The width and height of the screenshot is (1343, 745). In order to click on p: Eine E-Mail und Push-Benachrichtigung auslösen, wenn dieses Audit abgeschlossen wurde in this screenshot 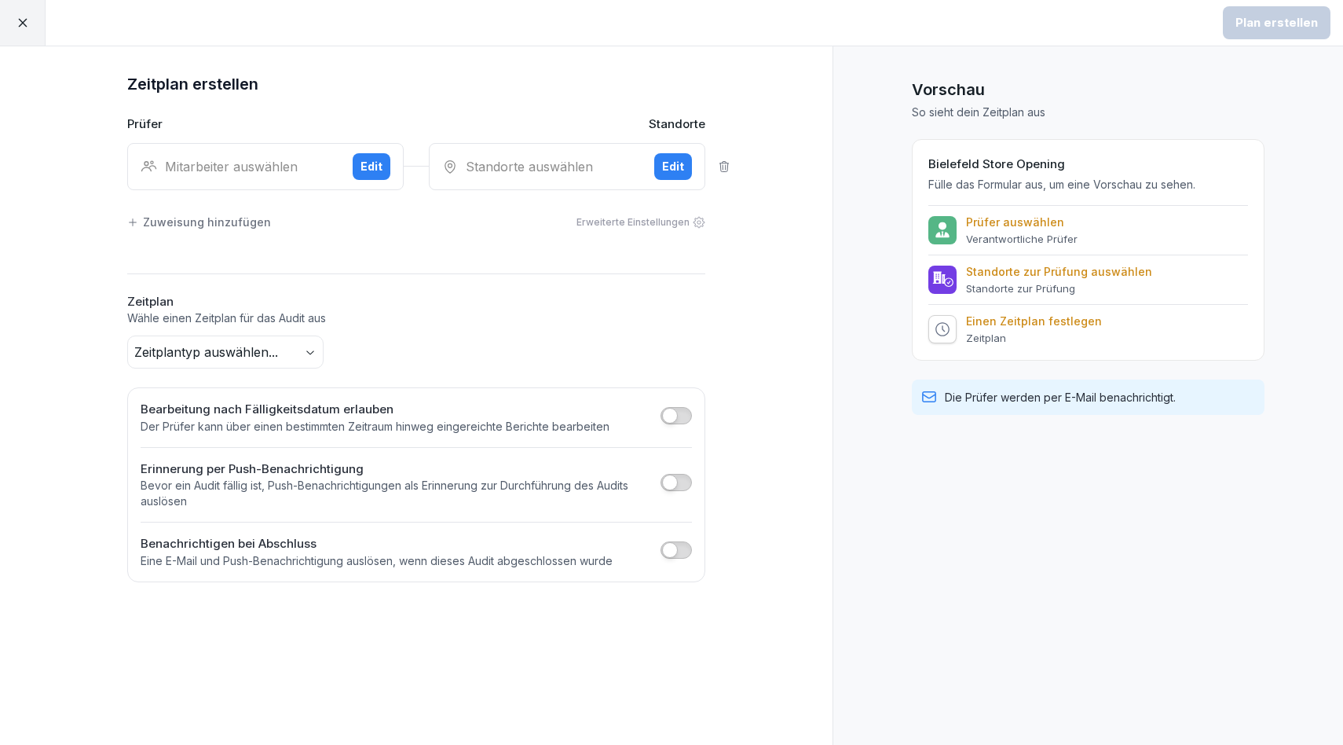, I will do `click(376, 561)`.